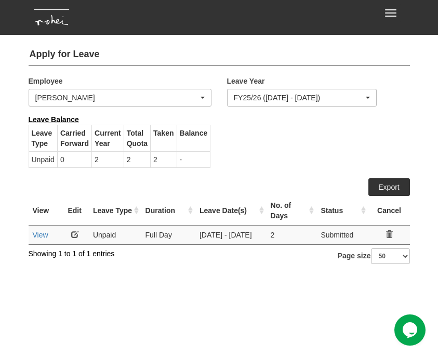 This screenshot has height=356, width=438. Describe the element at coordinates (115, 210) in the screenshot. I see `th: Leave Type : activate to sort column ascending` at that location.